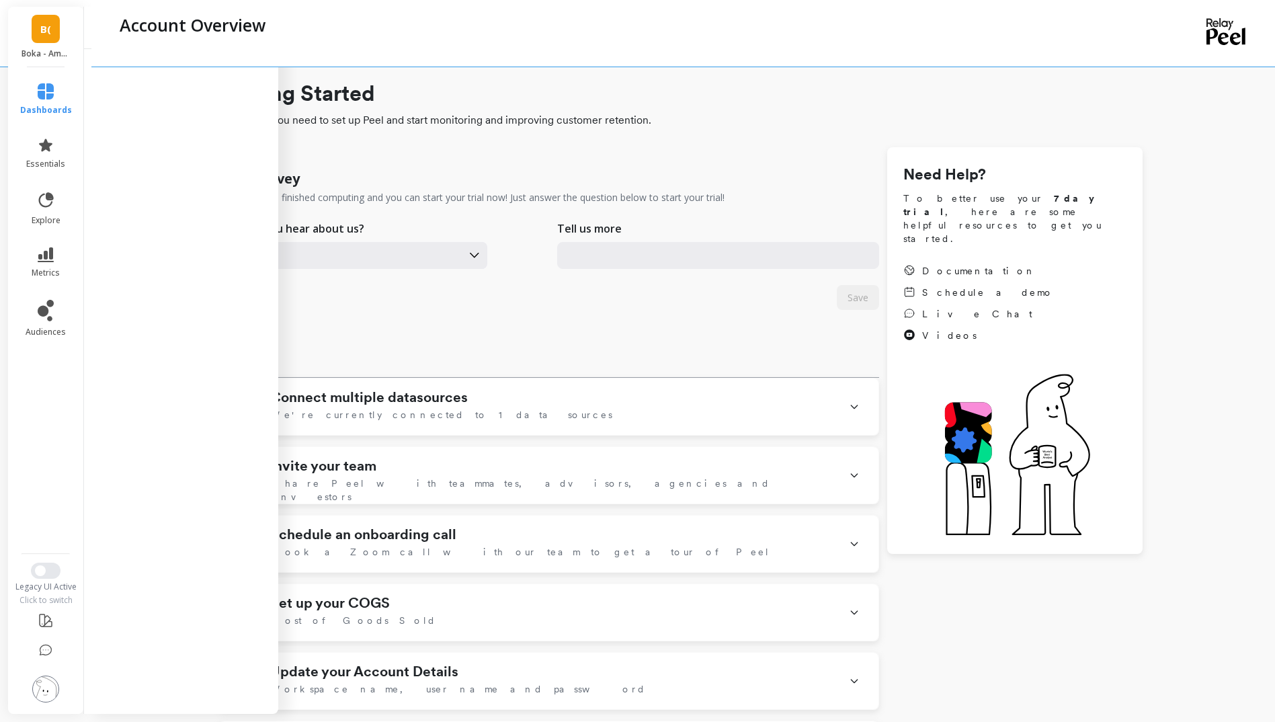 The height and width of the screenshot is (722, 1275). Describe the element at coordinates (363, 534) in the screenshot. I see `h1: Schedule an onboarding call` at that location.